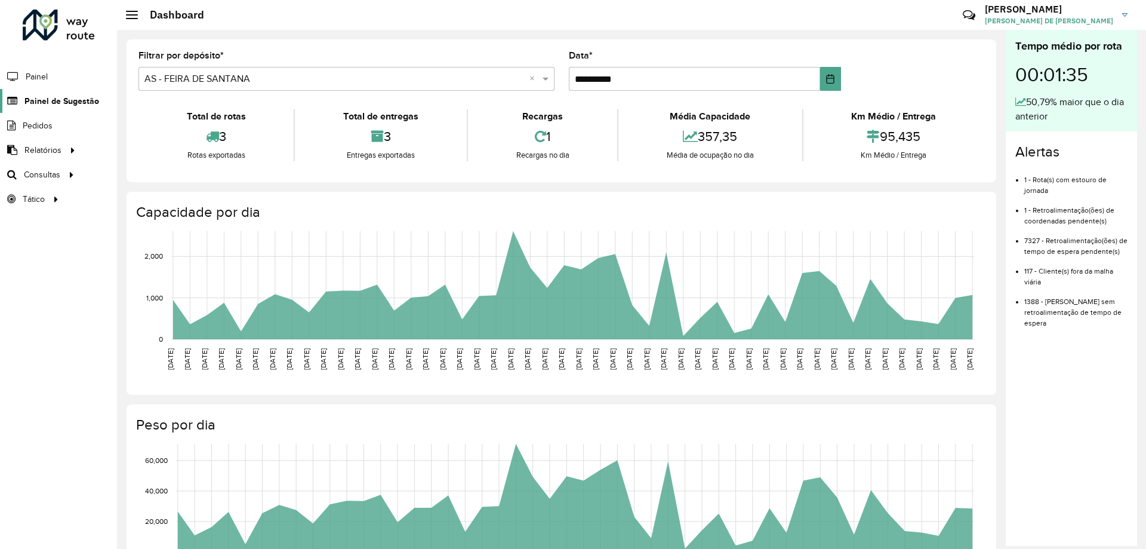 This screenshot has width=1146, height=549. Describe the element at coordinates (153, 255) in the screenshot. I see `text: 2,000` at that location.